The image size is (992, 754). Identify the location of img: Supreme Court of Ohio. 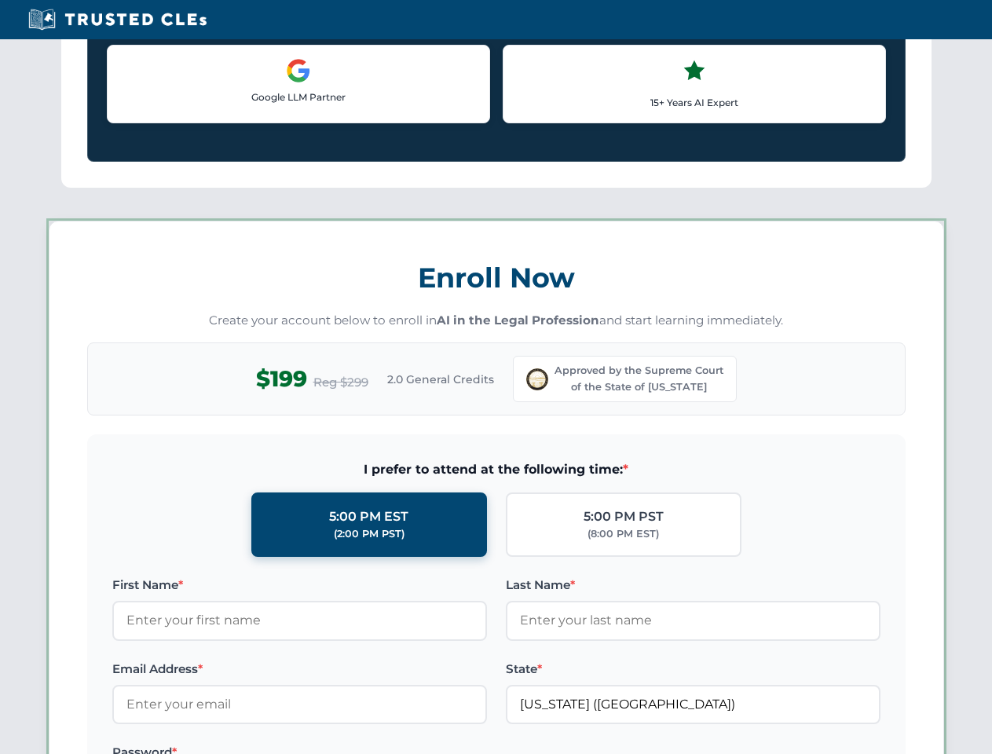
(537, 379).